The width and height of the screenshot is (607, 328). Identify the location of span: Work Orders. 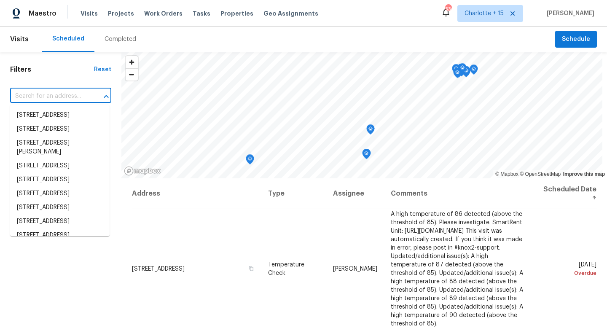
(163, 13).